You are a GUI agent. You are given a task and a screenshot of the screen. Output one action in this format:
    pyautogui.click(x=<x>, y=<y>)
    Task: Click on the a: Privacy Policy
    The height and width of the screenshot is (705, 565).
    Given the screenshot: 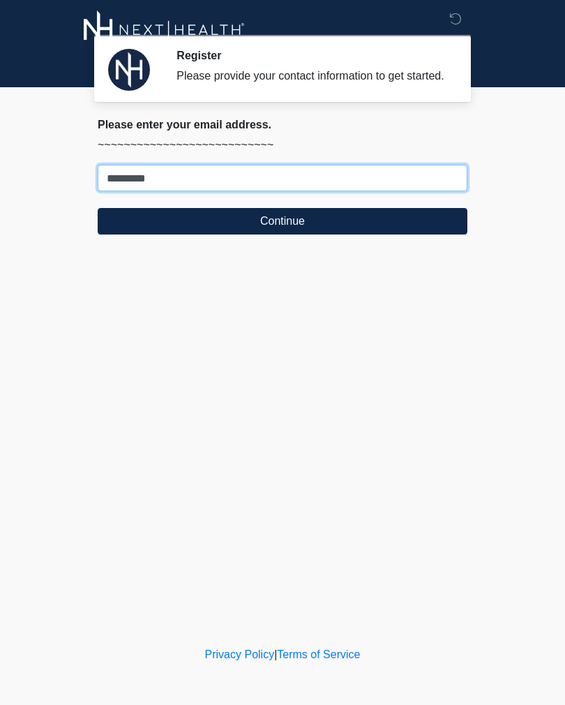 What is the action you would take?
    pyautogui.click(x=240, y=654)
    